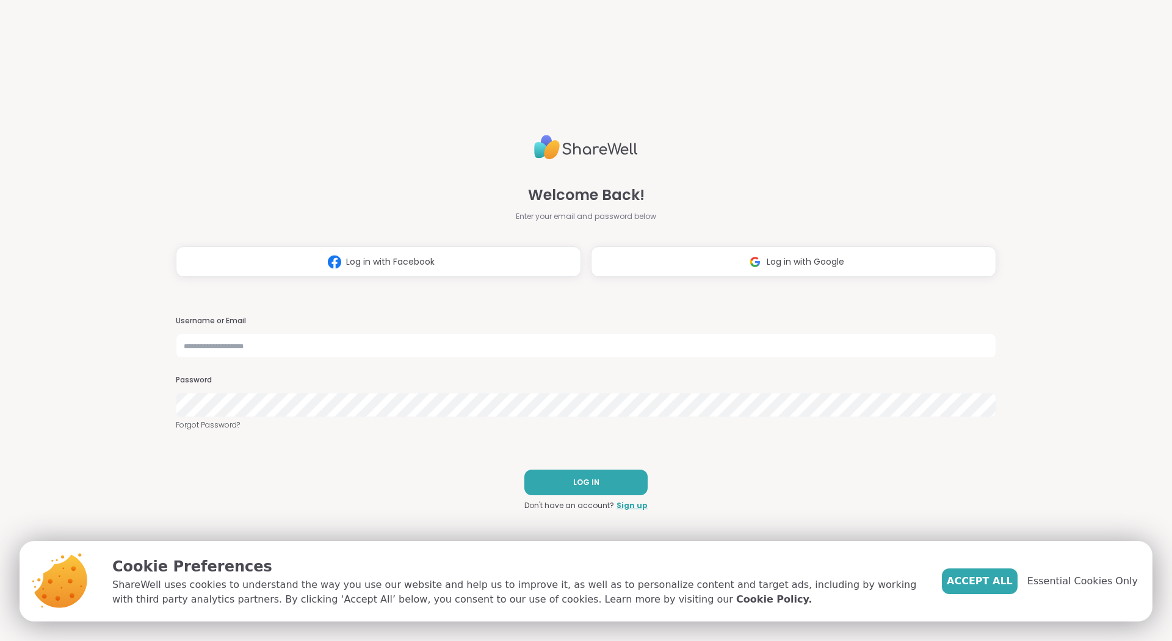 Image resolution: width=1172 pixels, height=641 pixels. I want to click on span: Enter your email and password below, so click(586, 217).